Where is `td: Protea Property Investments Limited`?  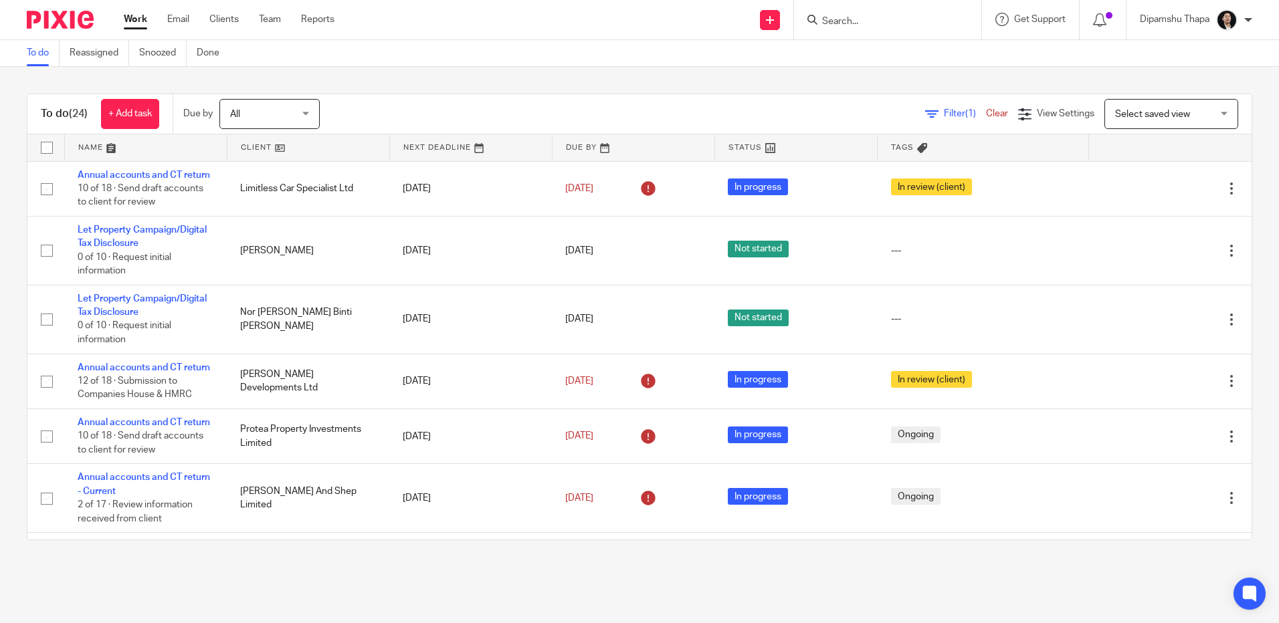 td: Protea Property Investments Limited is located at coordinates (308, 437).